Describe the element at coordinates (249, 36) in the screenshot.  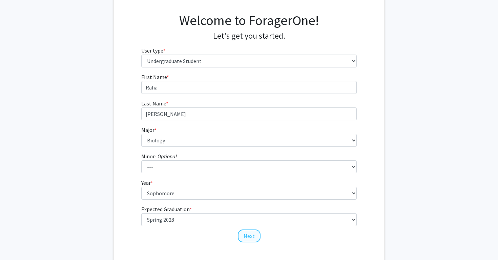
I see `h4: Let's get you started.` at that location.